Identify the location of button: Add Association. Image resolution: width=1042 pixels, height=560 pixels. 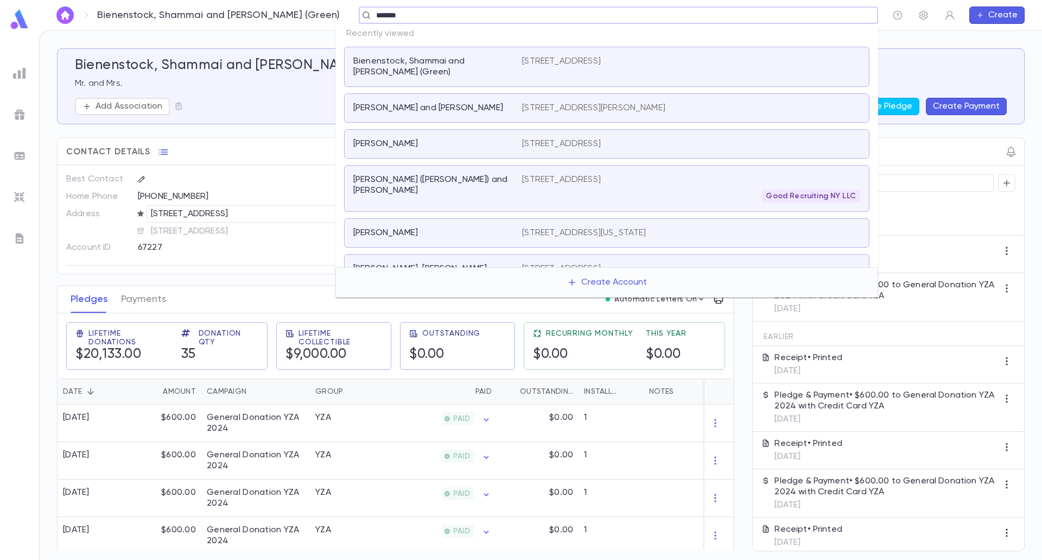
(122, 106).